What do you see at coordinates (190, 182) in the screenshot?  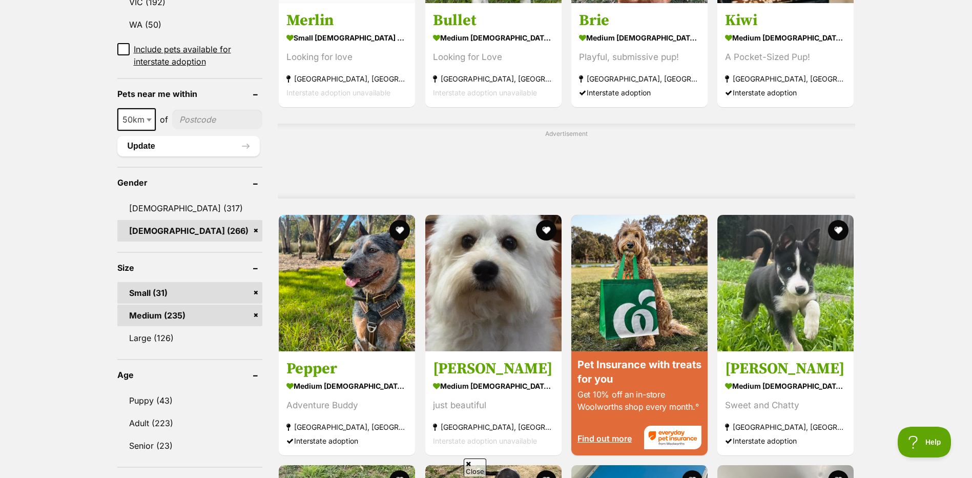 I see `header: Gender` at bounding box center [190, 182].